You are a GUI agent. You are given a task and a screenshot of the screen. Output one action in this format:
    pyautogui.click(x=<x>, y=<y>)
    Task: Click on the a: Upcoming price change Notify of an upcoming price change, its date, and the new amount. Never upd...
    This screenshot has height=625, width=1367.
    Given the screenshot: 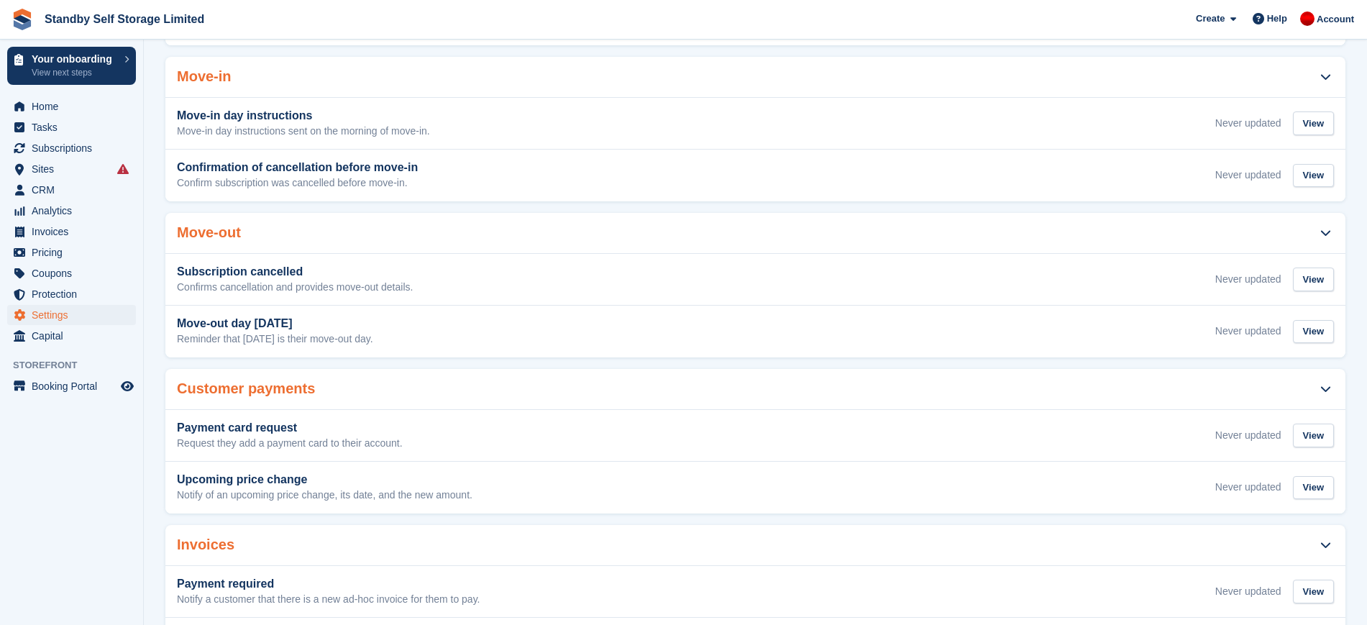 What is the action you would take?
    pyautogui.click(x=755, y=488)
    